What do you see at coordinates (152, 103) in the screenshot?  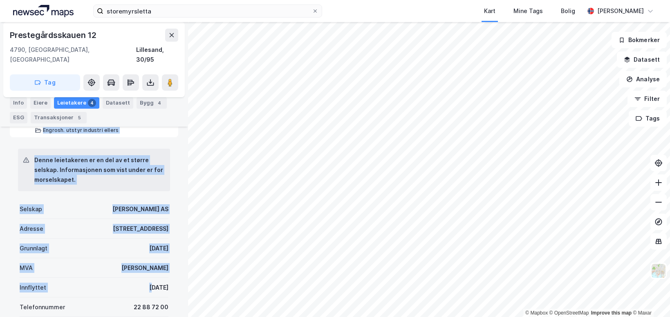 I see `div: Bygg` at bounding box center [152, 103].